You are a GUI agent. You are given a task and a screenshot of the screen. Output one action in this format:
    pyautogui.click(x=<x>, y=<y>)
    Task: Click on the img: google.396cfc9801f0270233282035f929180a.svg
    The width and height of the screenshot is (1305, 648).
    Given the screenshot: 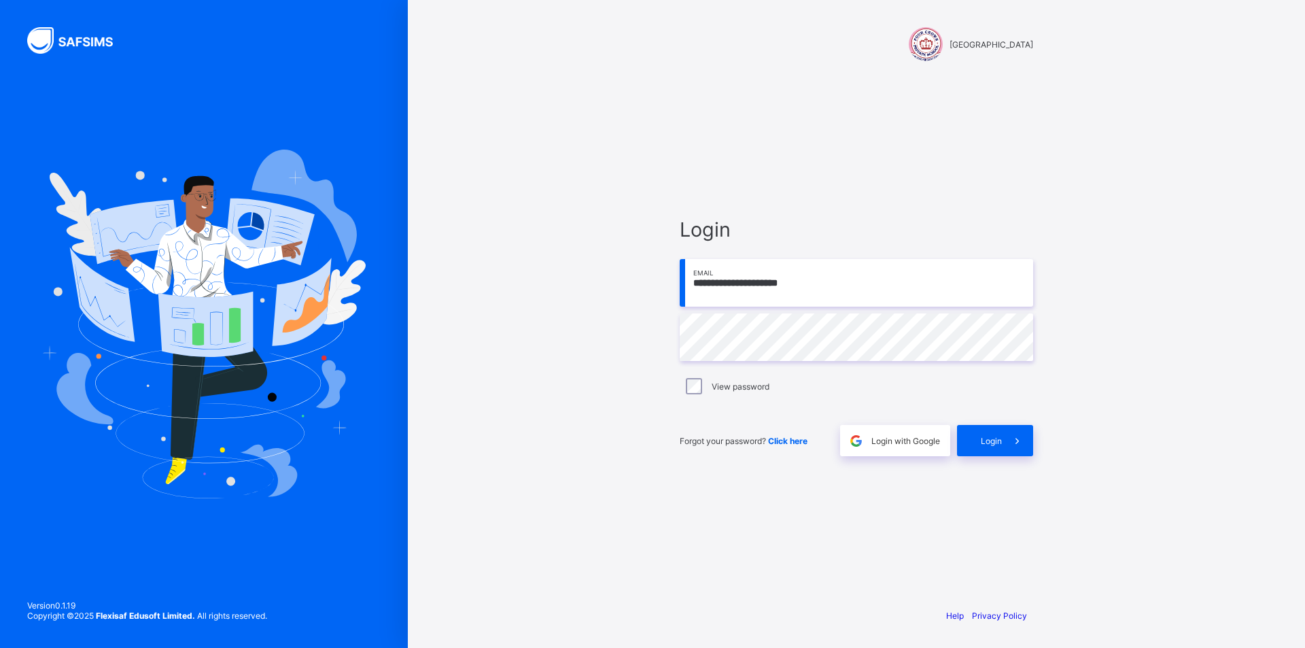 What is the action you would take?
    pyautogui.click(x=855, y=440)
    